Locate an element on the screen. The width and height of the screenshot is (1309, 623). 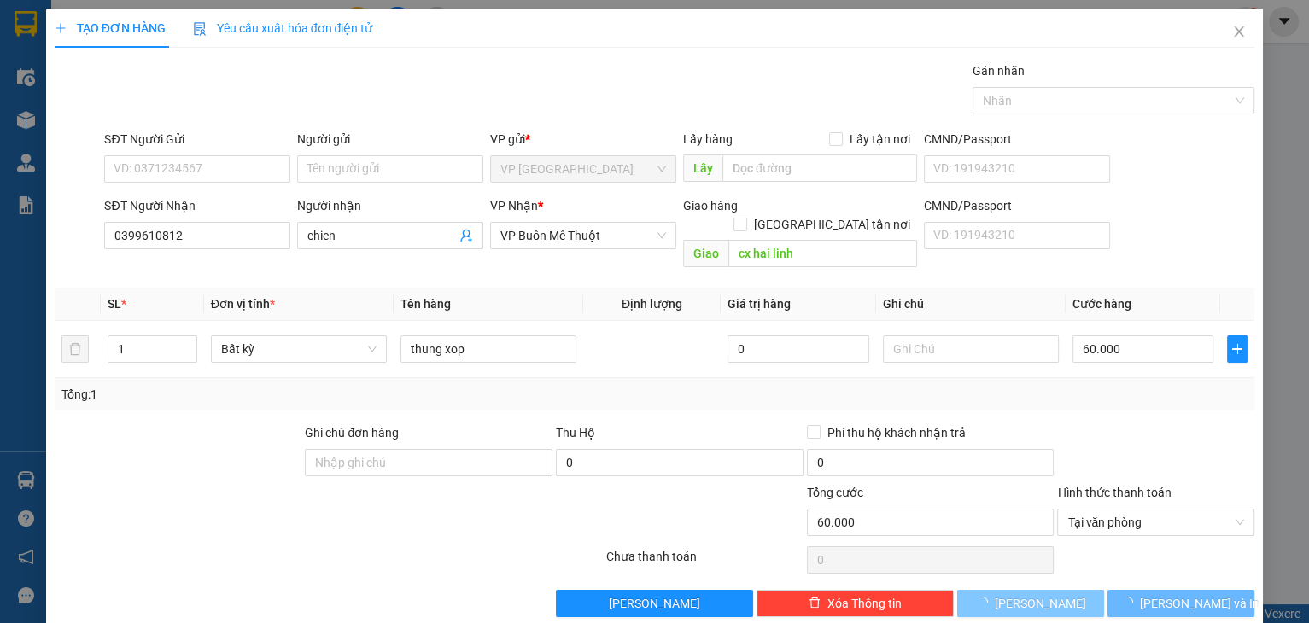
span: Lấy is located at coordinates (703, 168).